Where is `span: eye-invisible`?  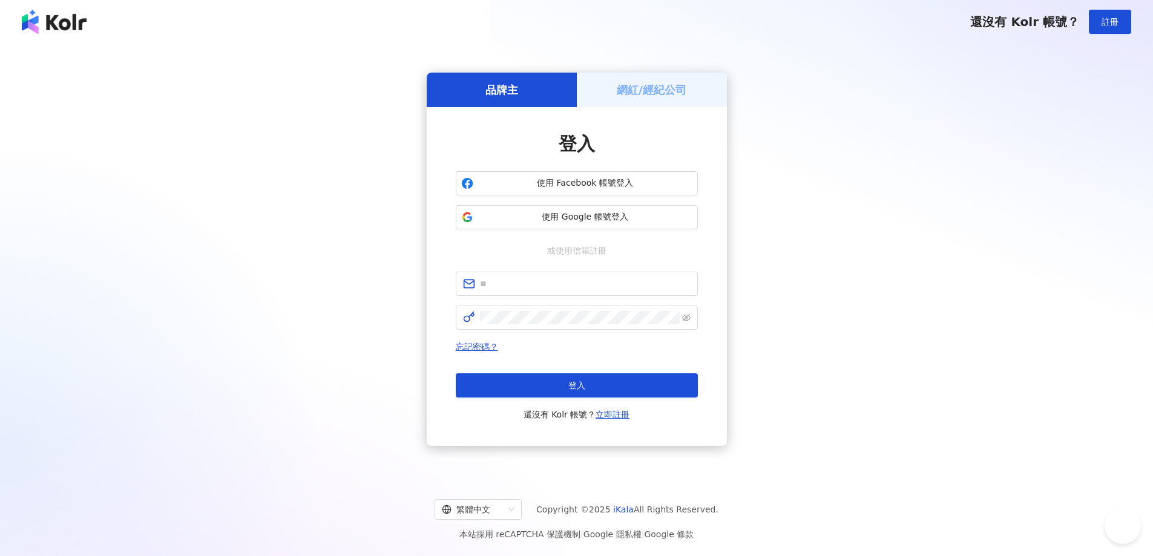
span: eye-invisible is located at coordinates (687, 318).